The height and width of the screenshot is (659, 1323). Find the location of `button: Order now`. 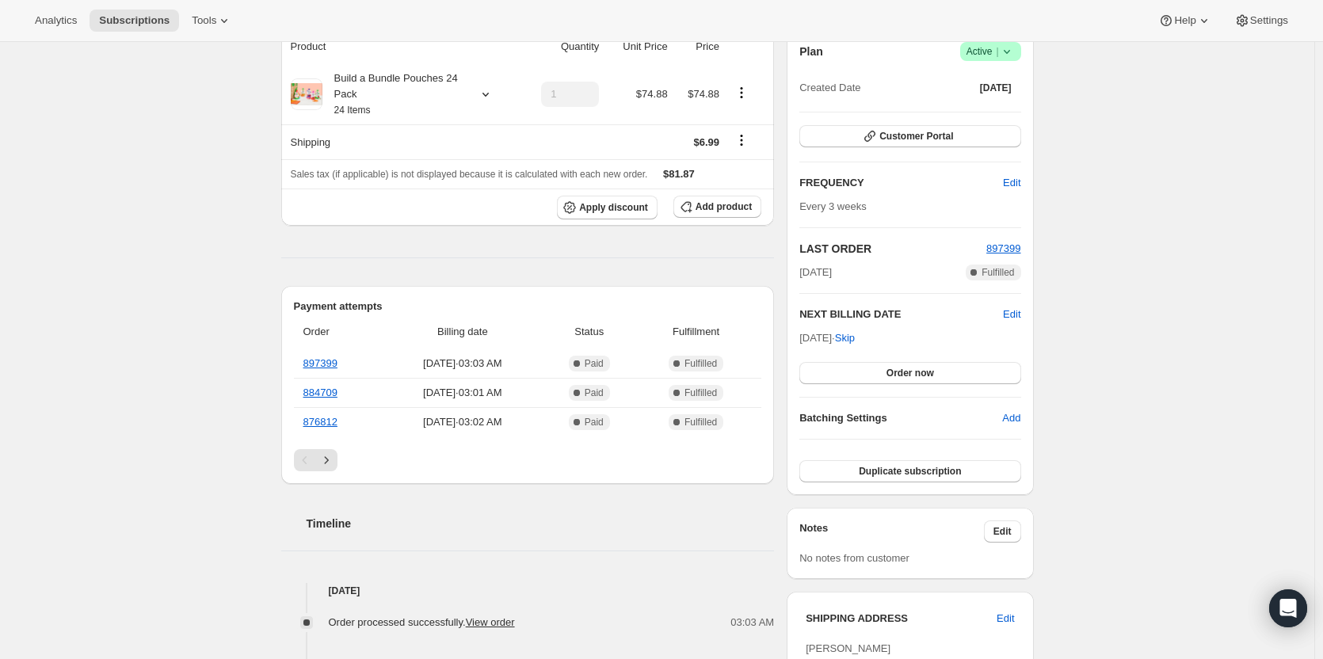

button: Order now is located at coordinates (910, 373).